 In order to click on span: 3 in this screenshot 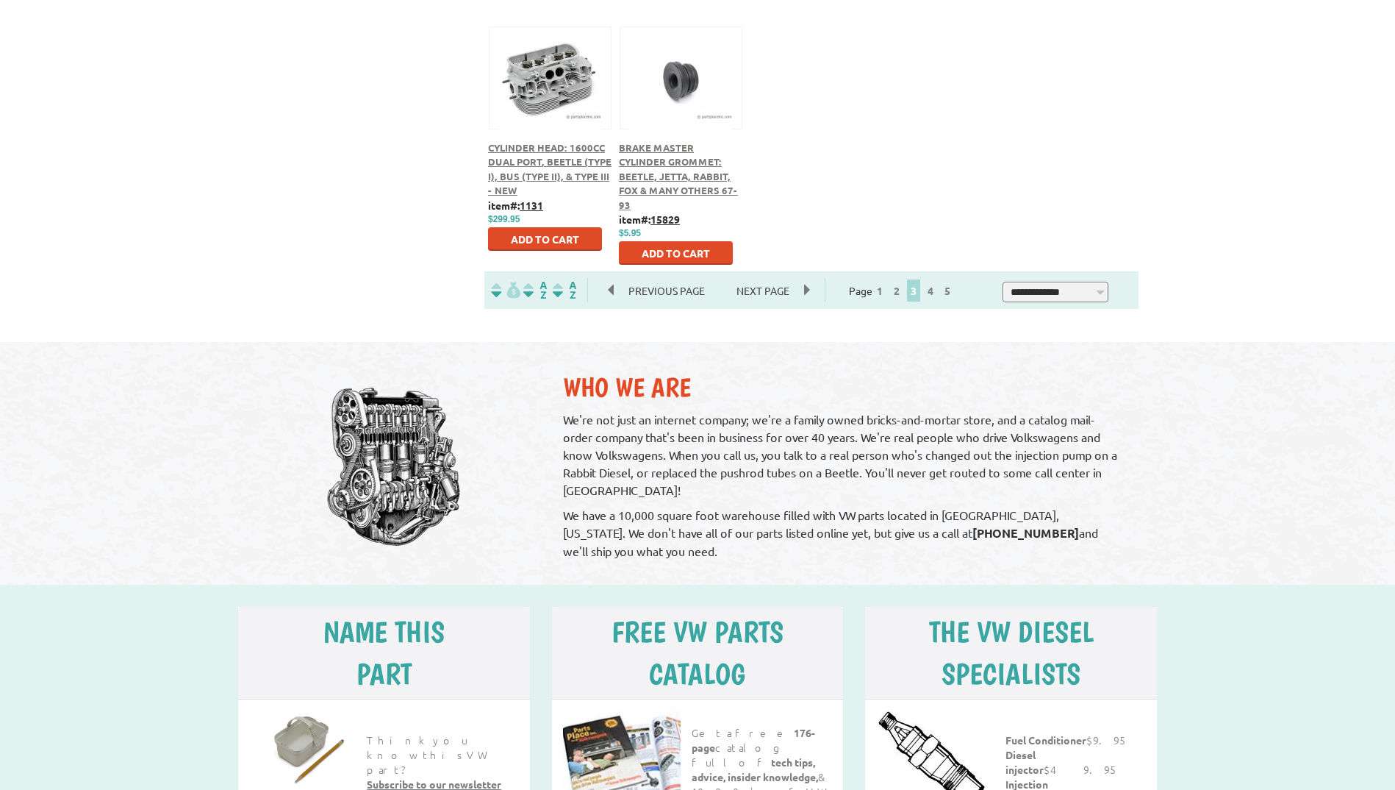, I will do `click(914, 290)`.